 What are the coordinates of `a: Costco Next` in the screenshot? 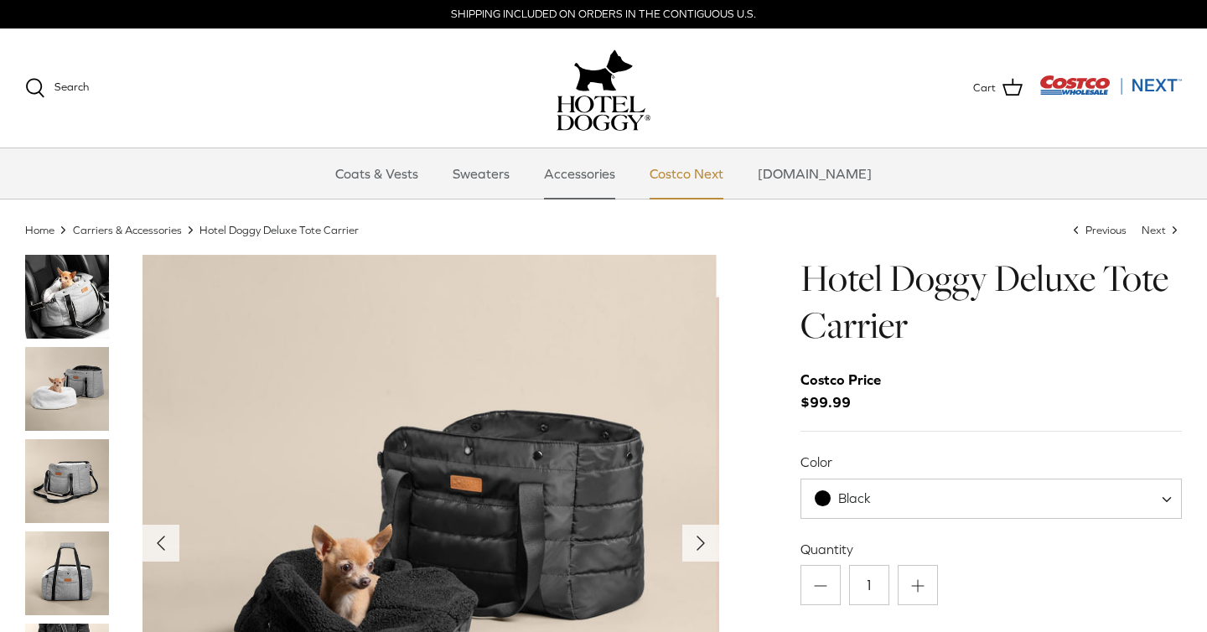 It's located at (686, 174).